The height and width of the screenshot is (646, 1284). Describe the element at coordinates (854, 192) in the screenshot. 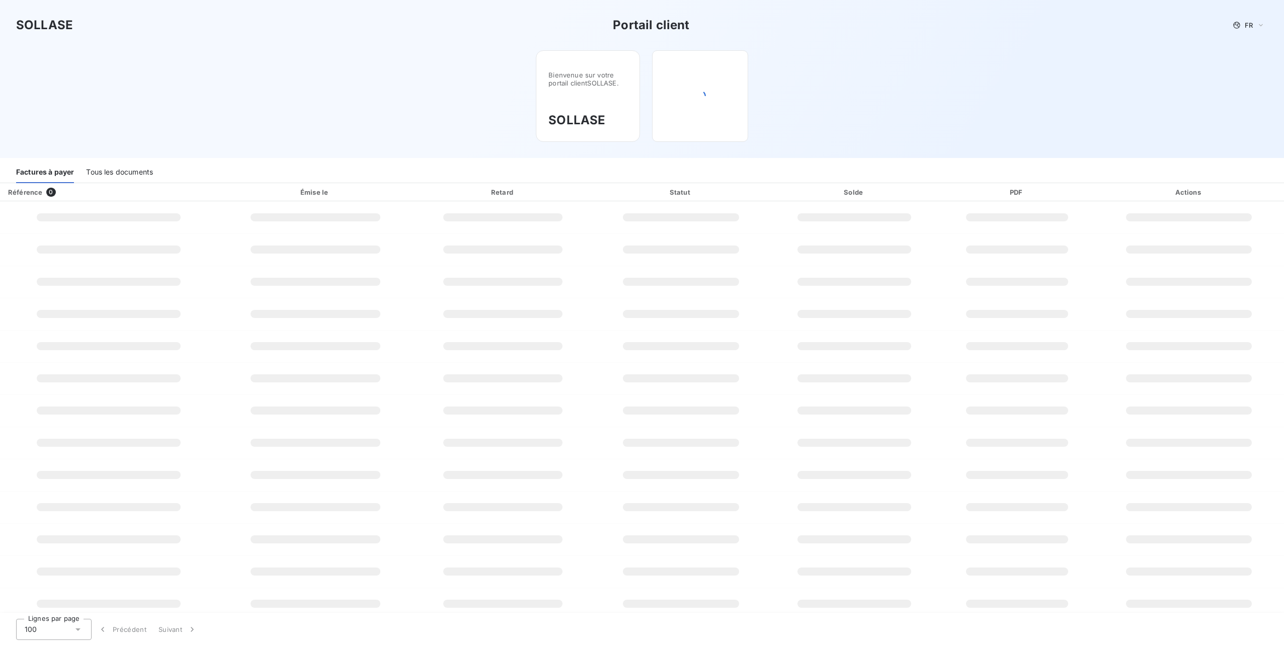

I see `div: Solde` at that location.